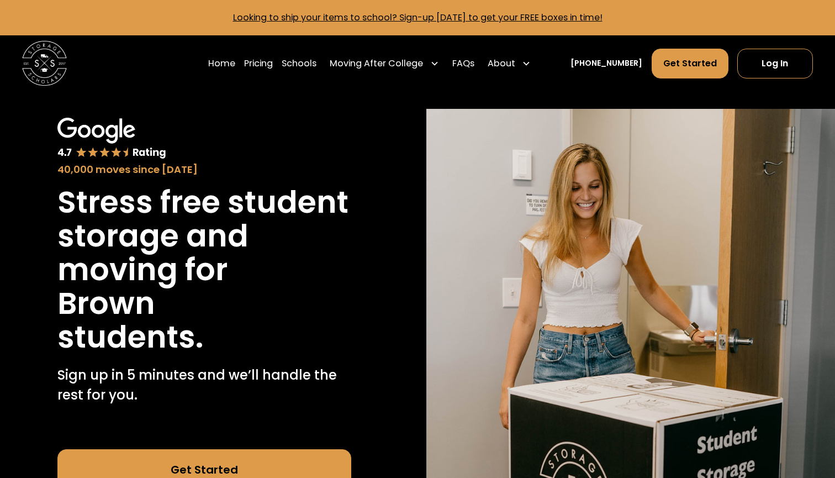 This screenshot has height=478, width=835. Describe the element at coordinates (106, 303) in the screenshot. I see `h1: Brown` at that location.